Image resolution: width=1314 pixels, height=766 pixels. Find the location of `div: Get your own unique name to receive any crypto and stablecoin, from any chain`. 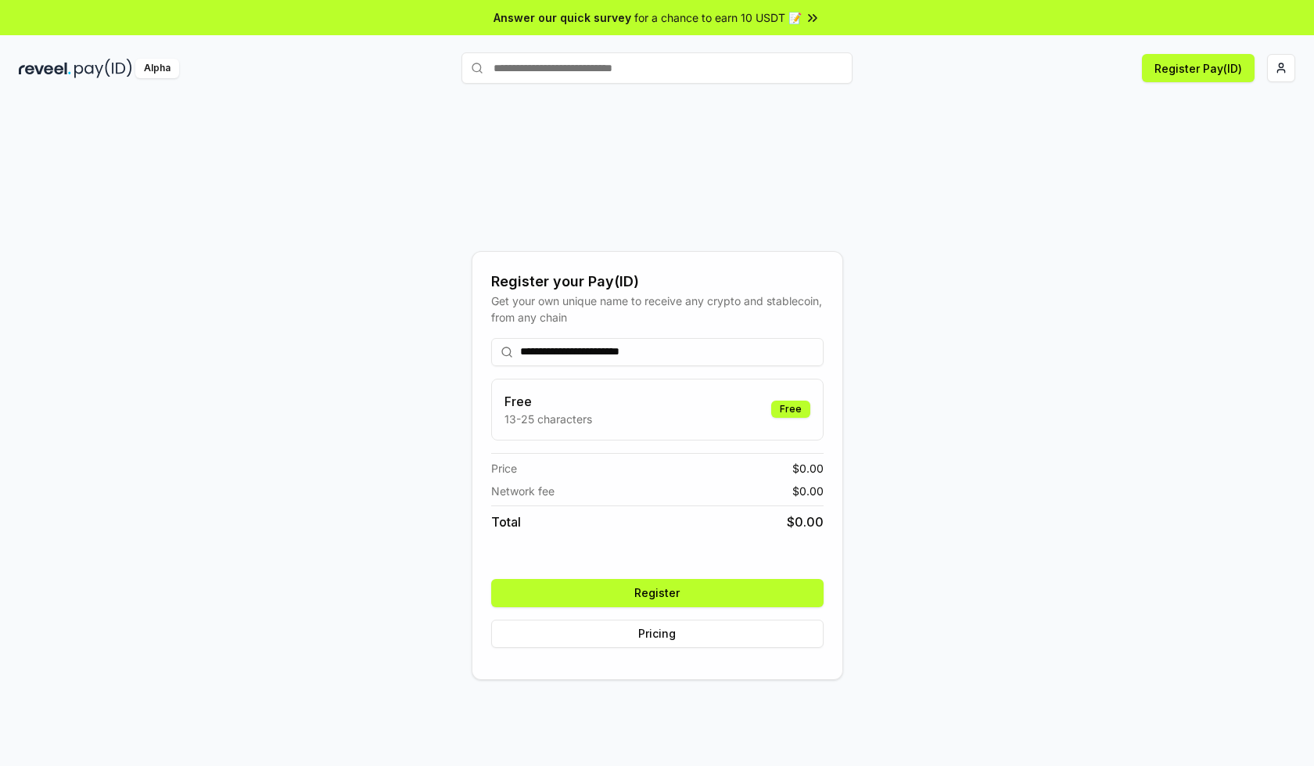

div: Get your own unique name to receive any crypto and stablecoin, from any chain is located at coordinates (657, 309).